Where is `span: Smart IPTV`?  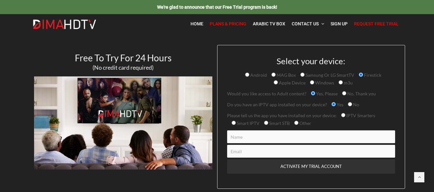 span: Smart IPTV is located at coordinates (248, 123).